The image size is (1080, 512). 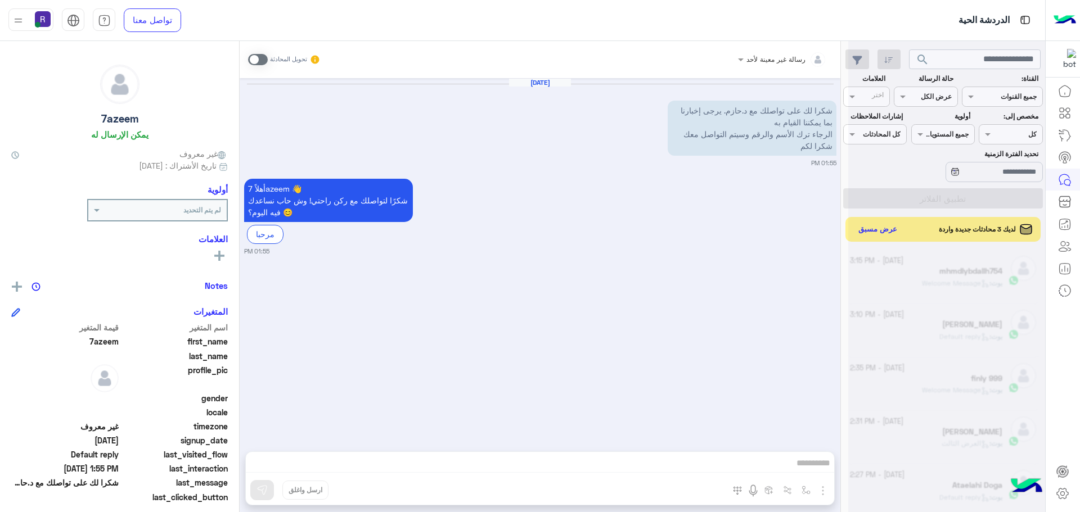 What do you see at coordinates (174, 454) in the screenshot?
I see `span: last_visited_flow` at bounding box center [174, 454].